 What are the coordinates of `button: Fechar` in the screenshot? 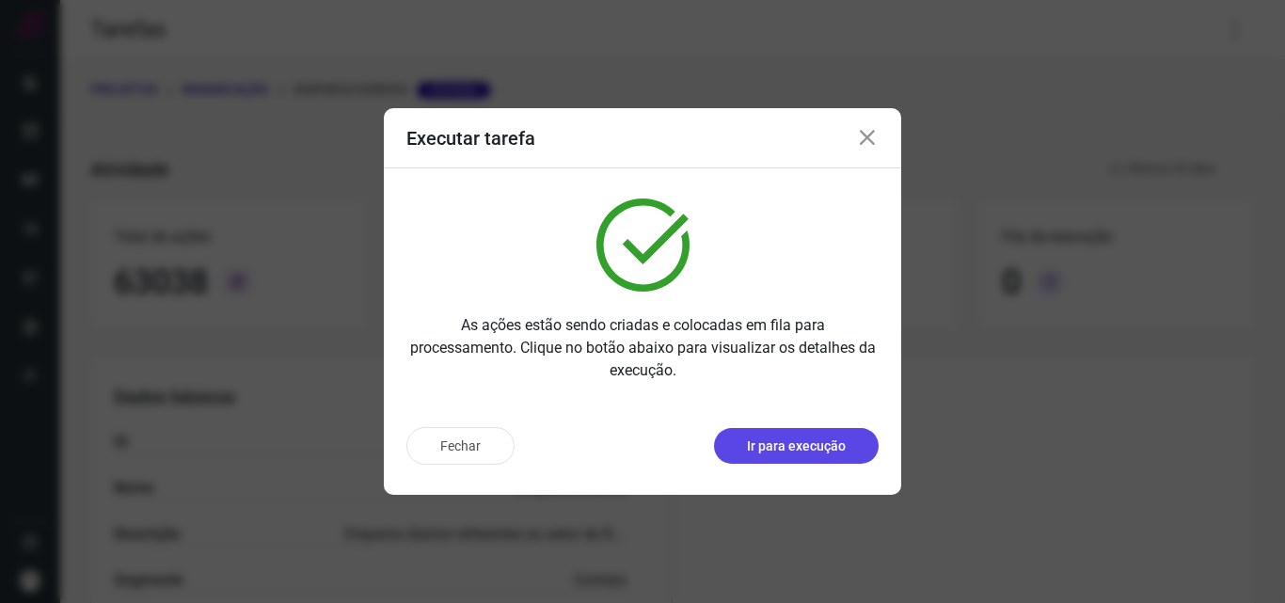 It's located at (460, 446).